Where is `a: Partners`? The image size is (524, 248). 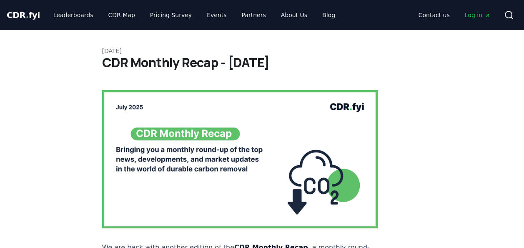
a: Partners is located at coordinates (254, 15).